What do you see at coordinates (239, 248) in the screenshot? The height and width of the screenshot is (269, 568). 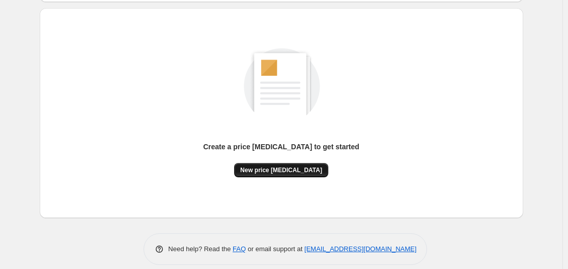 I see `a: FAQ` at bounding box center [239, 248].